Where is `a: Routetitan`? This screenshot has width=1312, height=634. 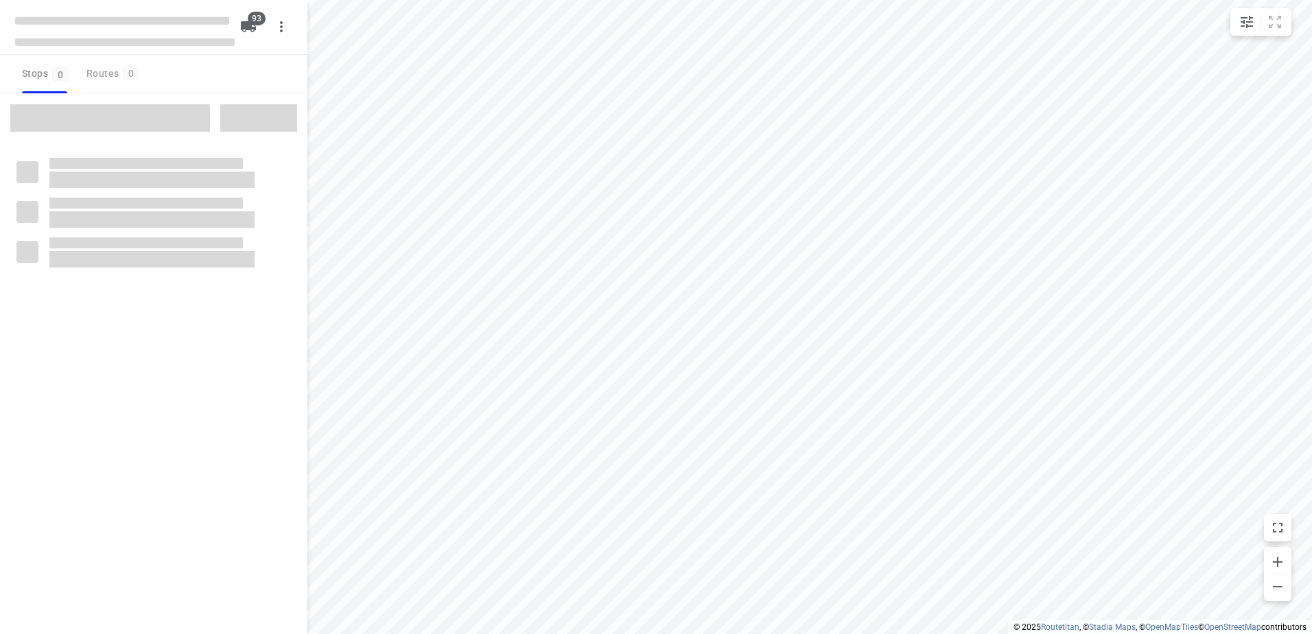
a: Routetitan is located at coordinates (1060, 627).